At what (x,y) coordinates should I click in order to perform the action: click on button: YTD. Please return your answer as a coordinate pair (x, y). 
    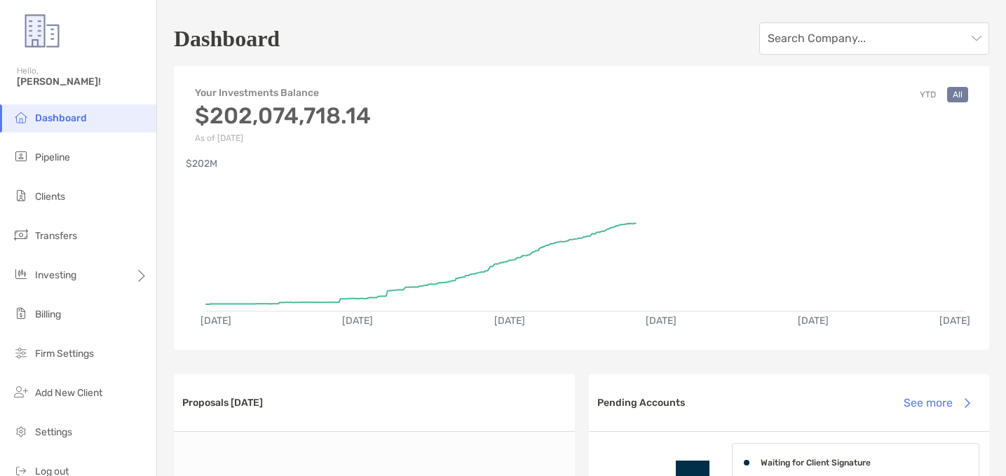
    Looking at the image, I should click on (927, 95).